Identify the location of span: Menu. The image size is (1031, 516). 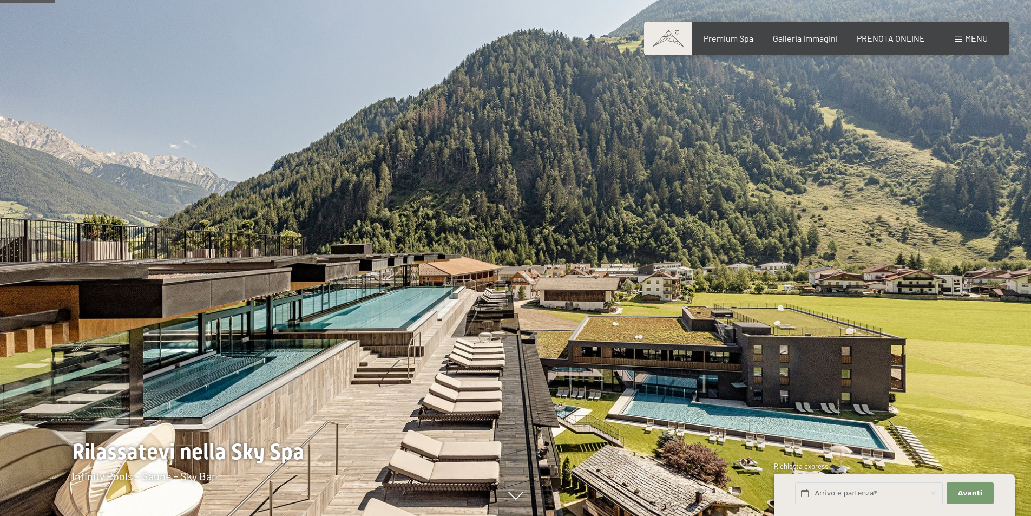
(976, 38).